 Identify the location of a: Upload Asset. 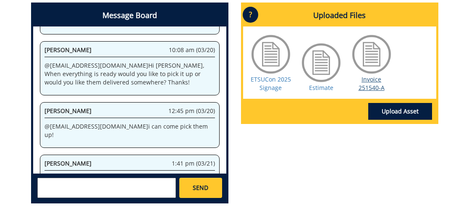
(400, 111).